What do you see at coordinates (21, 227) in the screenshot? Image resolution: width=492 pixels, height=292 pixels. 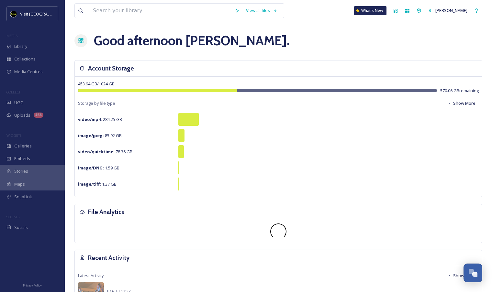 I see `span: Socials` at bounding box center [21, 227].